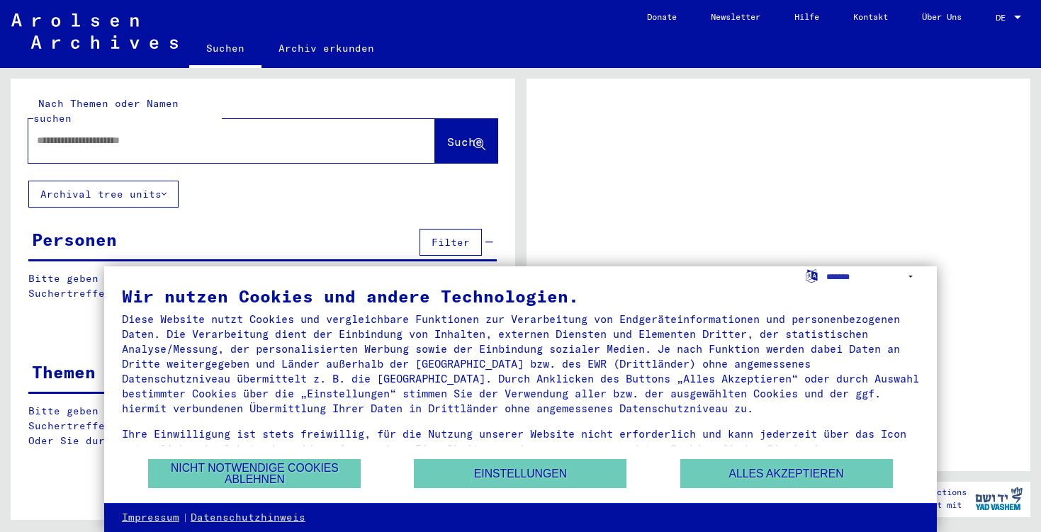 The height and width of the screenshot is (532, 1041). I want to click on select: Sprache auswählen, so click(873, 276).